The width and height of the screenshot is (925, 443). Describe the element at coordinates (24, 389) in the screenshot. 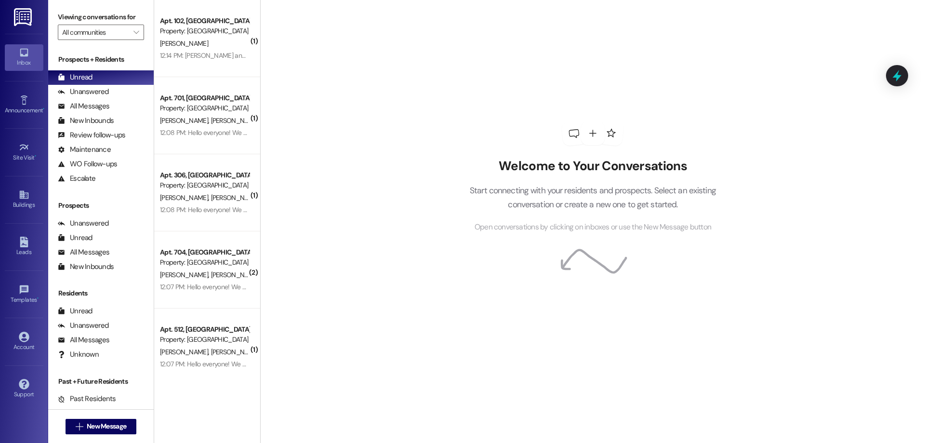

I see `a: Support` at that location.